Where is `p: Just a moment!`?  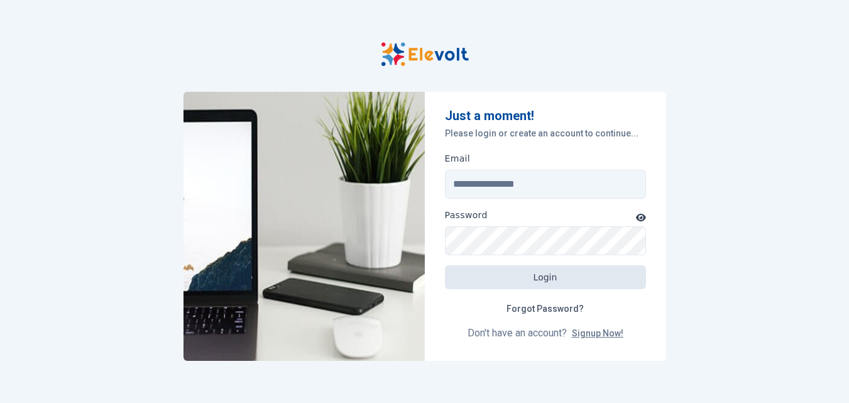 p: Just a moment! is located at coordinates (546, 116).